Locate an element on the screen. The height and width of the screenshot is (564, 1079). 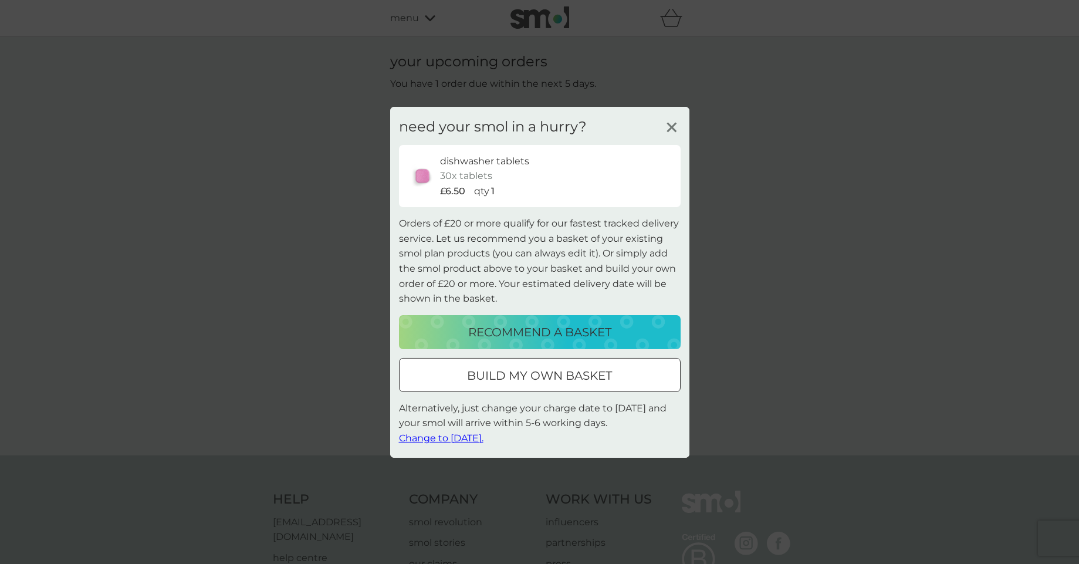
p: recommend a basket is located at coordinates (540, 332).